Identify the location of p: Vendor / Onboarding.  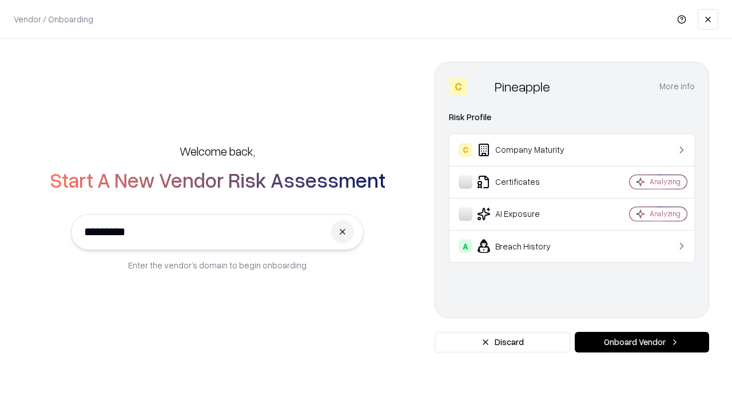
(53, 19).